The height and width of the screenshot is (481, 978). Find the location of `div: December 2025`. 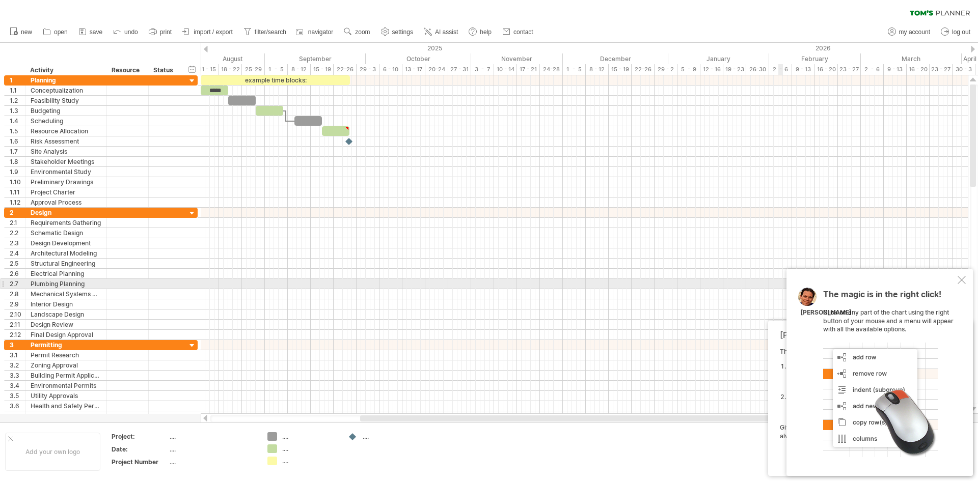

div: December 2025 is located at coordinates (615, 59).